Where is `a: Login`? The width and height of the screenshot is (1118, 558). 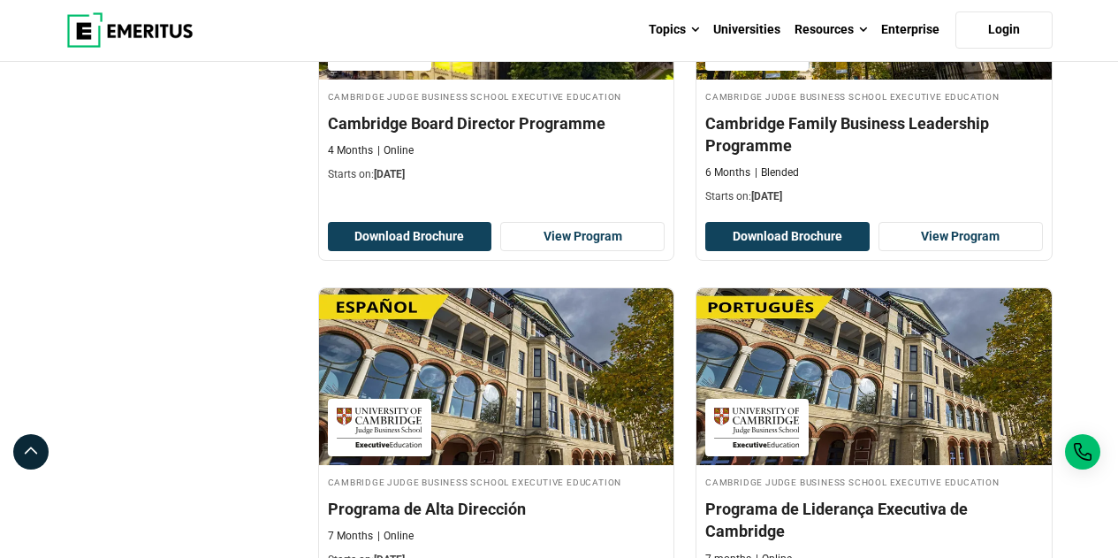
a: Login is located at coordinates (1004, 30).